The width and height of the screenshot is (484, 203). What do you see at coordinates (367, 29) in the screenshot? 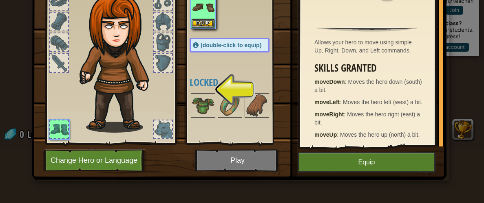
I see `img: hr.png` at bounding box center [367, 29].